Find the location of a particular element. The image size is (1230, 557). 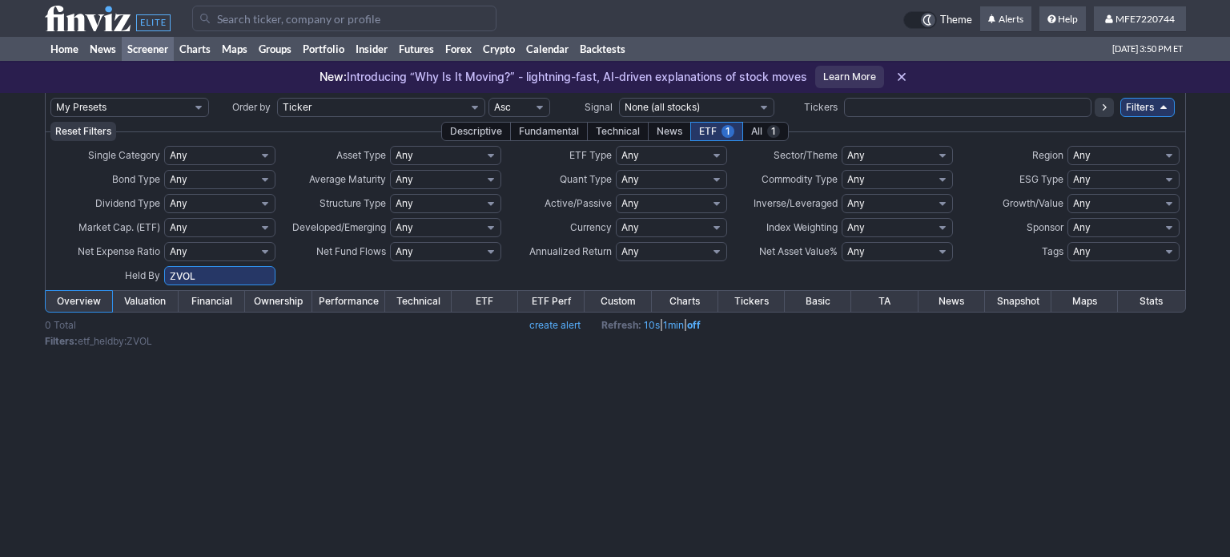

a: Financial is located at coordinates (211, 301).